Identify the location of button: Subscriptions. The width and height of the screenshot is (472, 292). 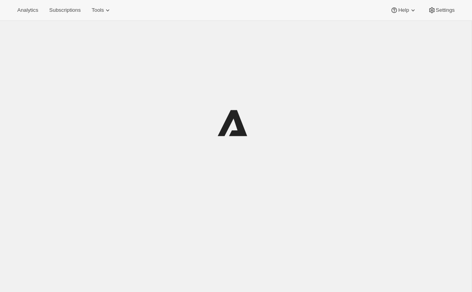
(65, 10).